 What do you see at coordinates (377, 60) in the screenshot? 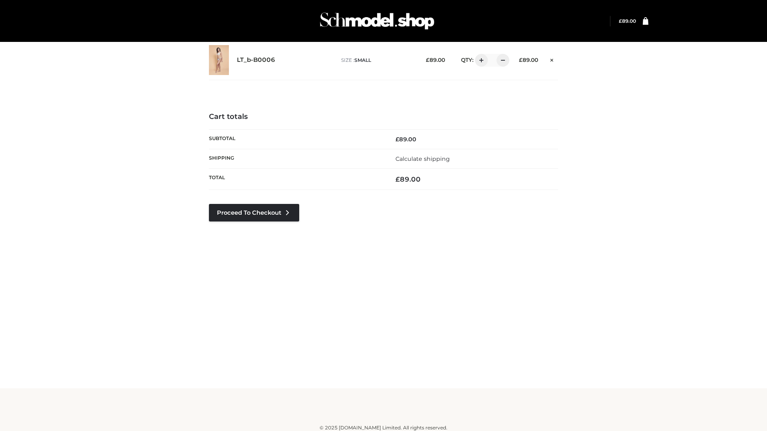
I see `p: size :` at bounding box center [377, 60].